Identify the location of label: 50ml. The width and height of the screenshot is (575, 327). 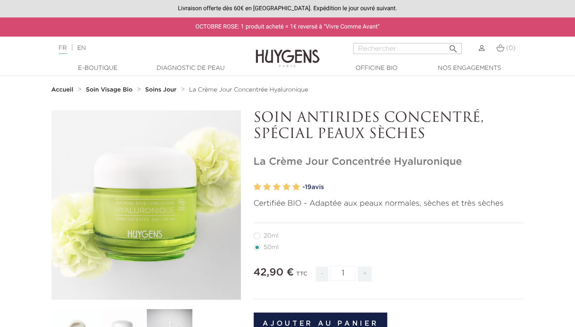
(271, 247).